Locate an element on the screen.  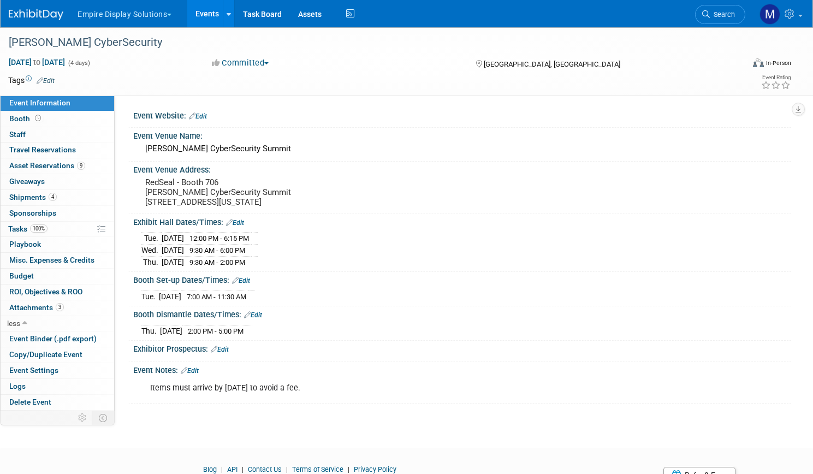
td: Toggle Event Tabs is located at coordinates (103, 418).